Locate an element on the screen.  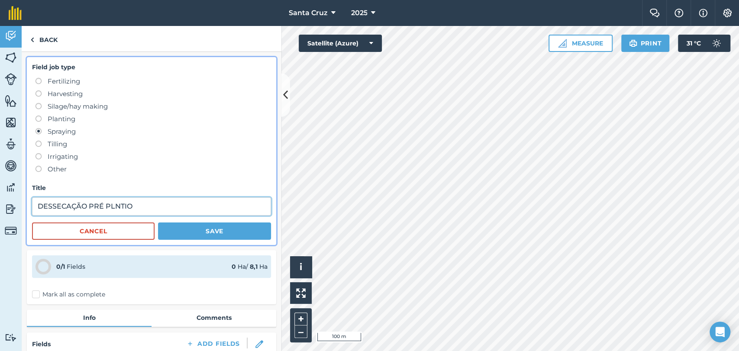
label: Harvesting is located at coordinates (153, 94).